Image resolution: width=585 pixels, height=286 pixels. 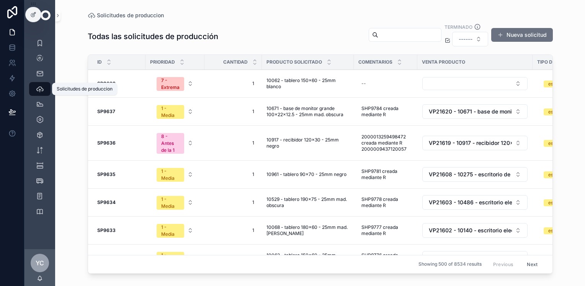 I want to click on a: 10961 - tablero 90x70 - 25mm negro, so click(x=308, y=174).